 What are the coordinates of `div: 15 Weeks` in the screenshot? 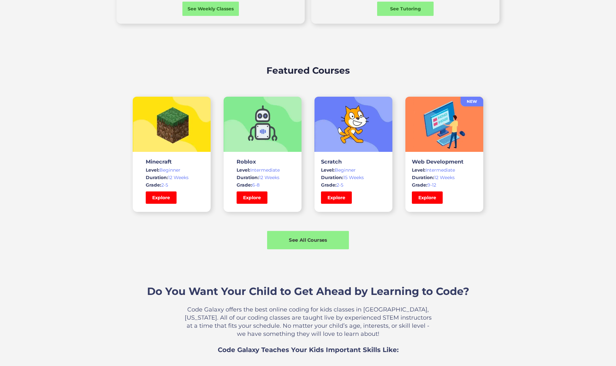 It's located at (354, 178).